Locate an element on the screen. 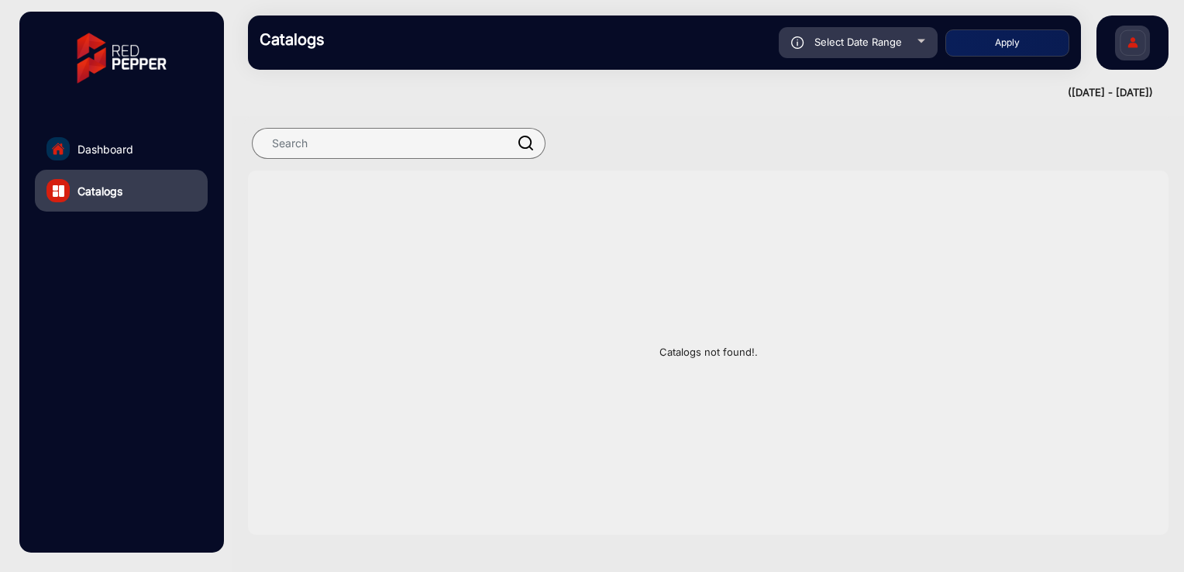 This screenshot has width=1184, height=572. img: home is located at coordinates (58, 149).